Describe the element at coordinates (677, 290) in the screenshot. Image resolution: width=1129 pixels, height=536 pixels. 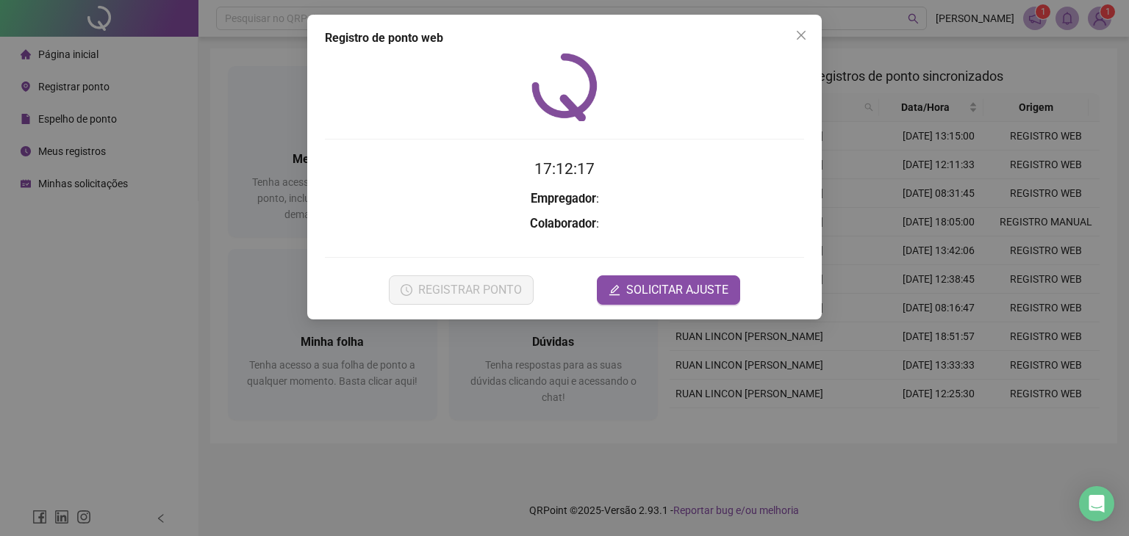
I see `span: SOLICITAR AJUSTE` at that location.